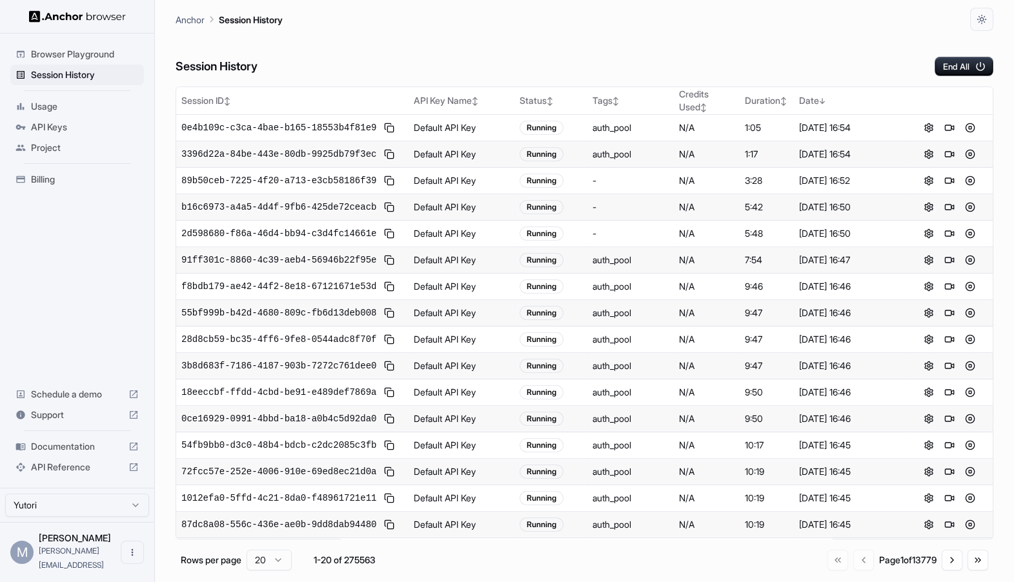  What do you see at coordinates (766, 181) in the screenshot?
I see `div: 3:28` at bounding box center [766, 181].